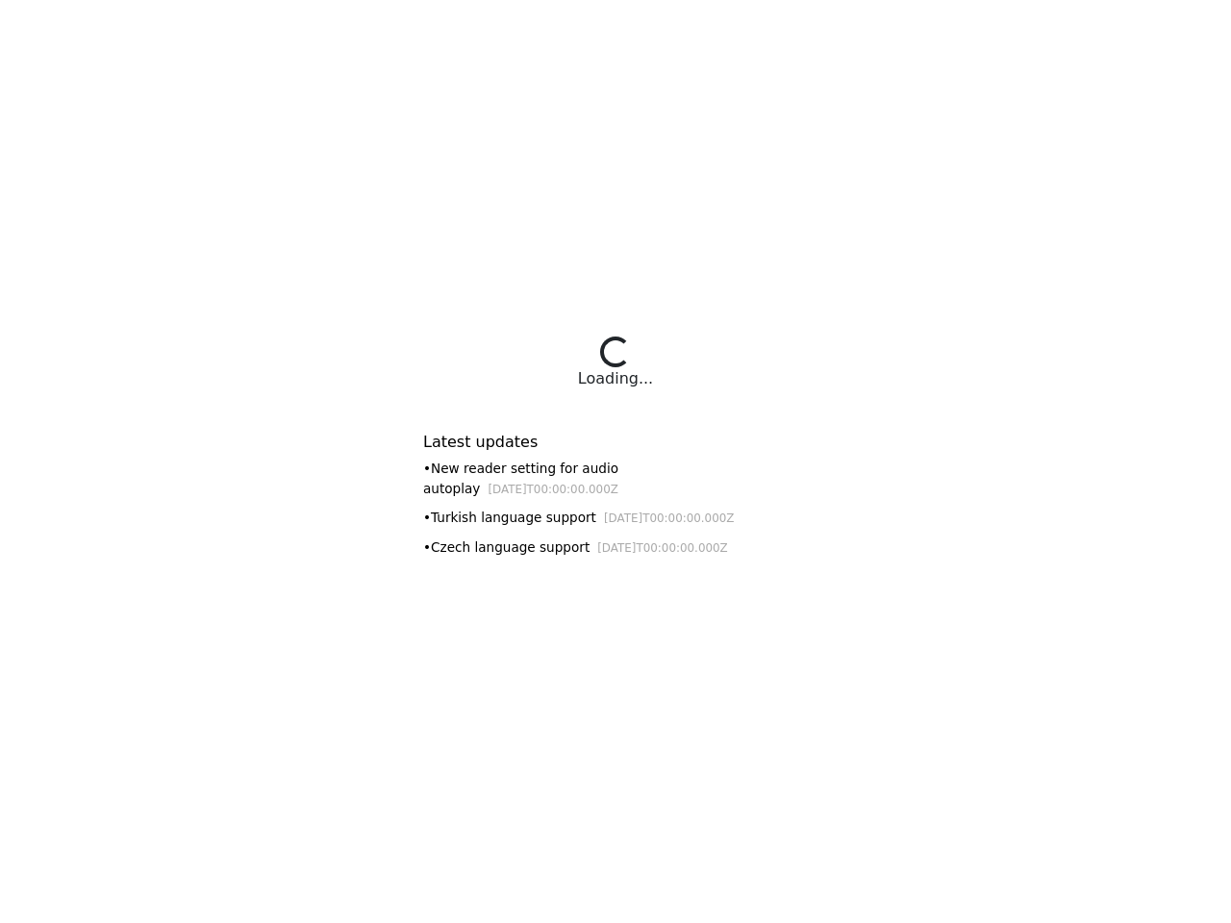 The width and height of the screenshot is (1231, 923). I want to click on div: Loading..., so click(615, 379).